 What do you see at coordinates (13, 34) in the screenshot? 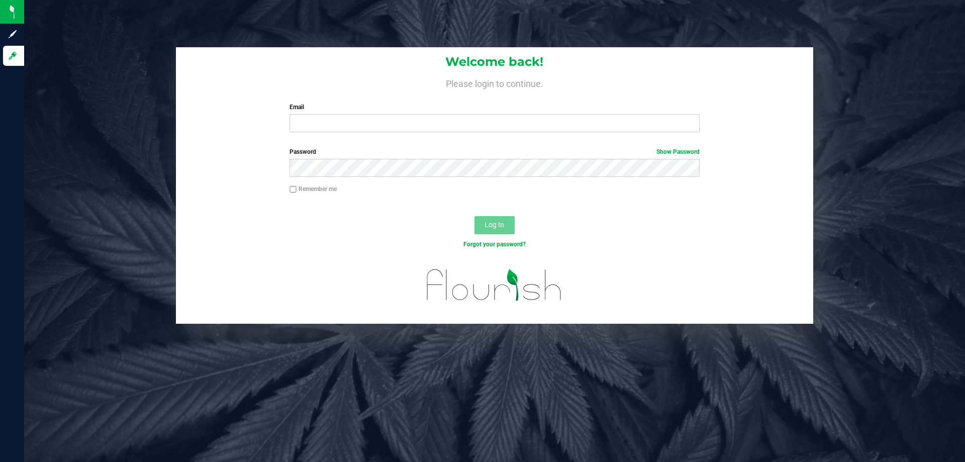
I see `inline-svg: Sign up` at bounding box center [13, 34].